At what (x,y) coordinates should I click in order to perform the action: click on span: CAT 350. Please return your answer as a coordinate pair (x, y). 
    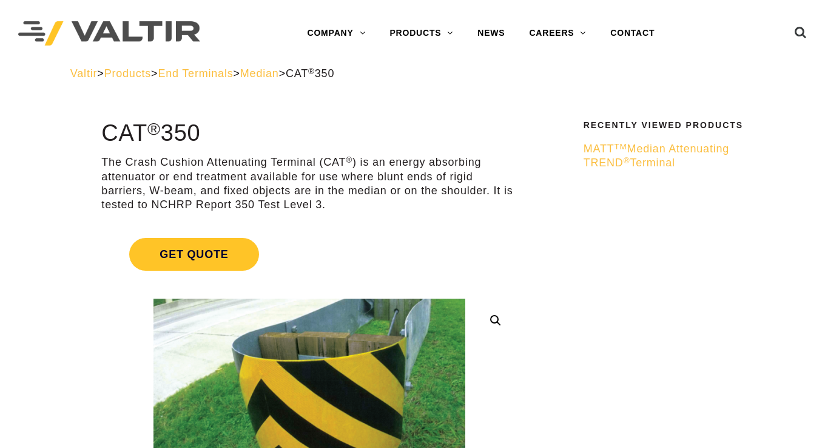
    Looking at the image, I should click on (310, 73).